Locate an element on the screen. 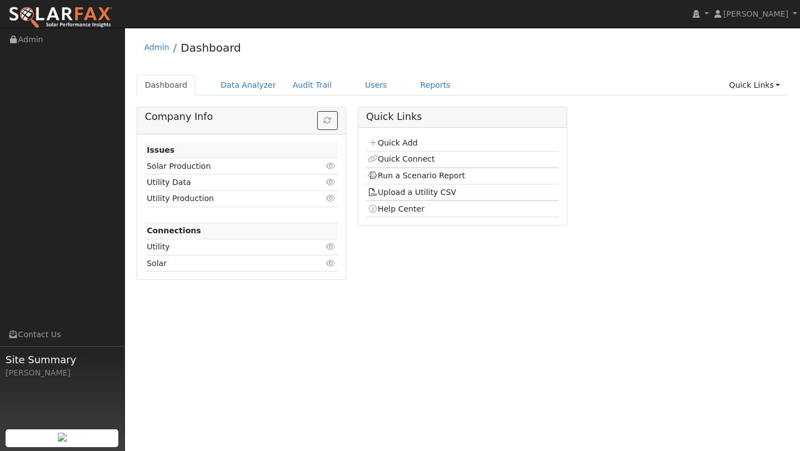  a: Run a Scenario Report is located at coordinates (416, 176).